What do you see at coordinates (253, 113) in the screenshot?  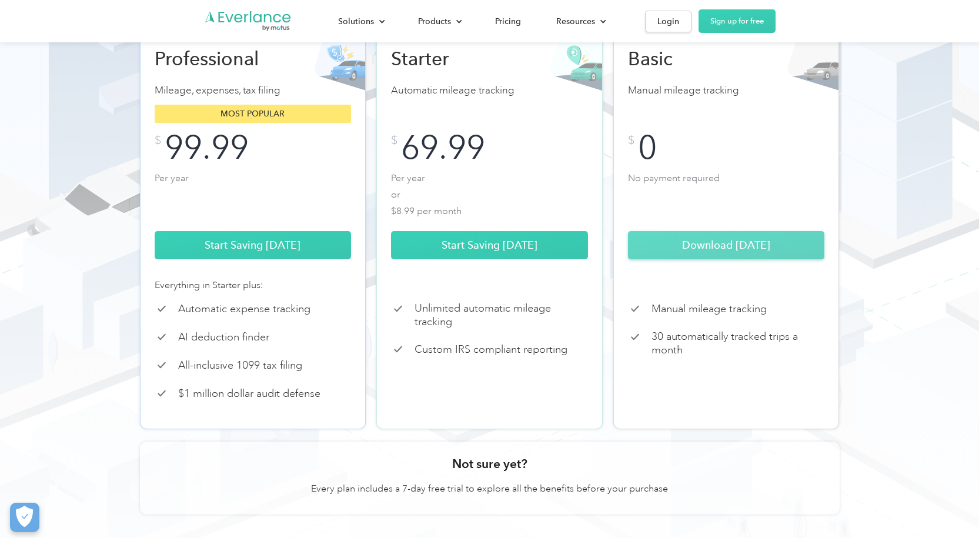 I see `div: Most popular` at bounding box center [253, 113].